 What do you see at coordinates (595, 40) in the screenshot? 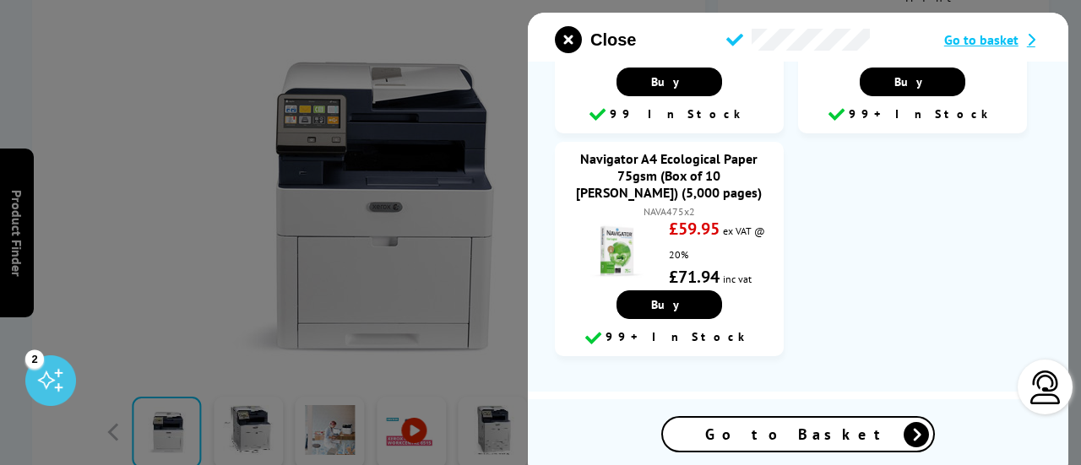
I see `button: close modal` at bounding box center [595, 40].